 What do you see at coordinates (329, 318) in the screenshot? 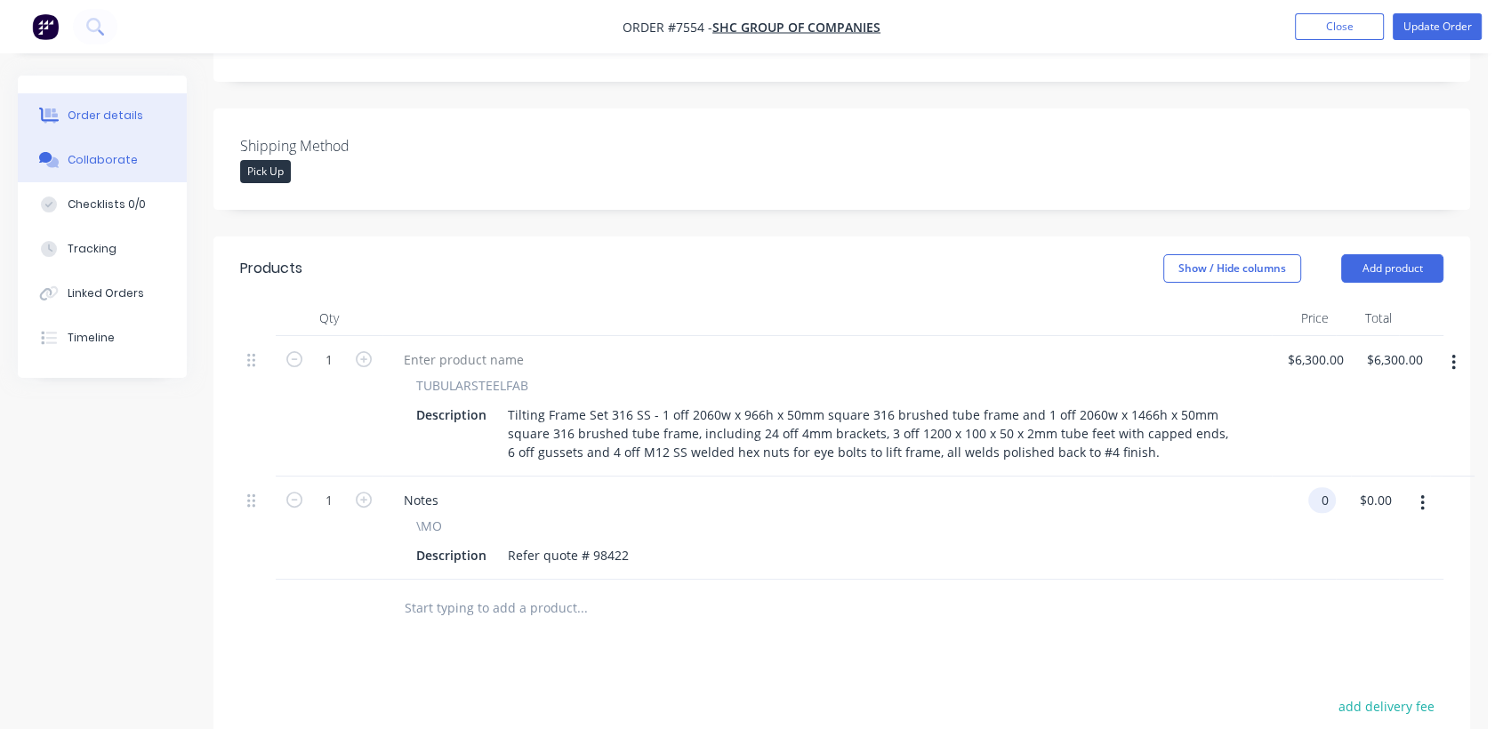
I see `div: Qty` at bounding box center [329, 318].